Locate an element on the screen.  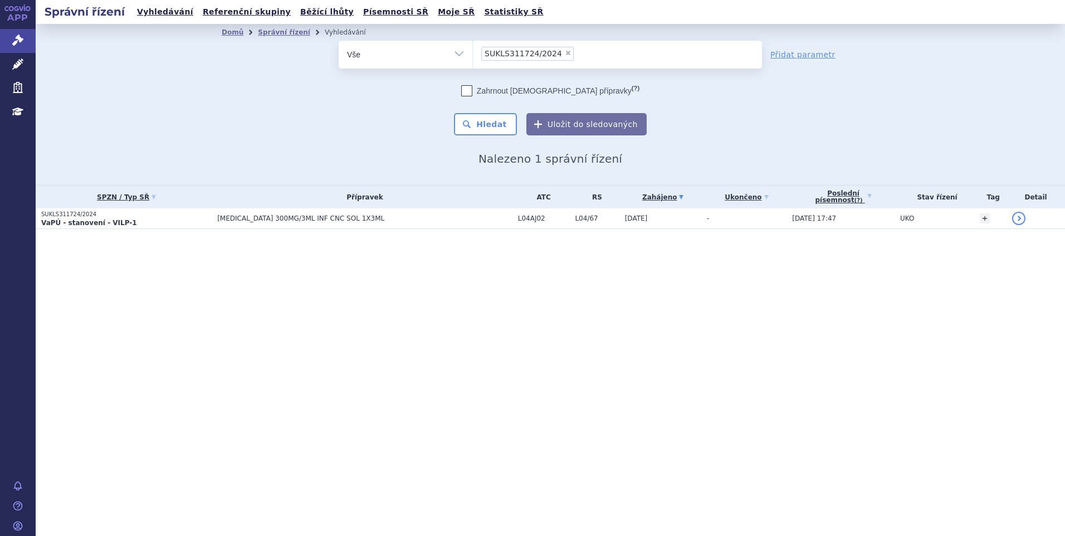
a: SPZN / Typ SŘ is located at coordinates (126, 197).